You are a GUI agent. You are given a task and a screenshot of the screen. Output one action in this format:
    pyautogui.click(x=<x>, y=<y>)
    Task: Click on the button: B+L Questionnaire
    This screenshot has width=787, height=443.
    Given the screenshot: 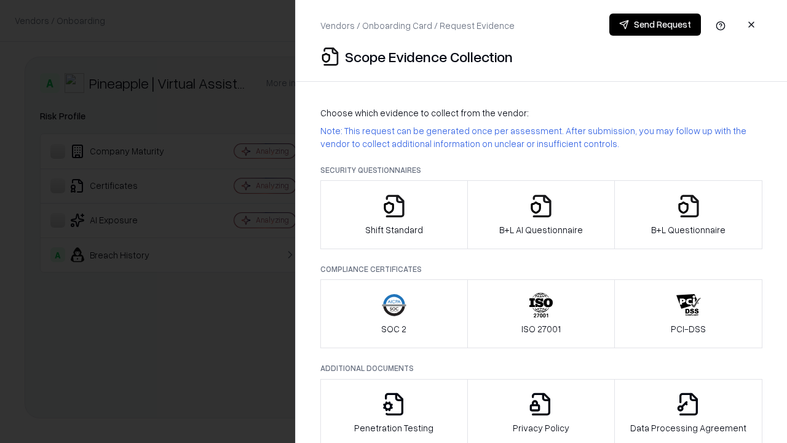 What is the action you would take?
    pyautogui.click(x=688, y=215)
    